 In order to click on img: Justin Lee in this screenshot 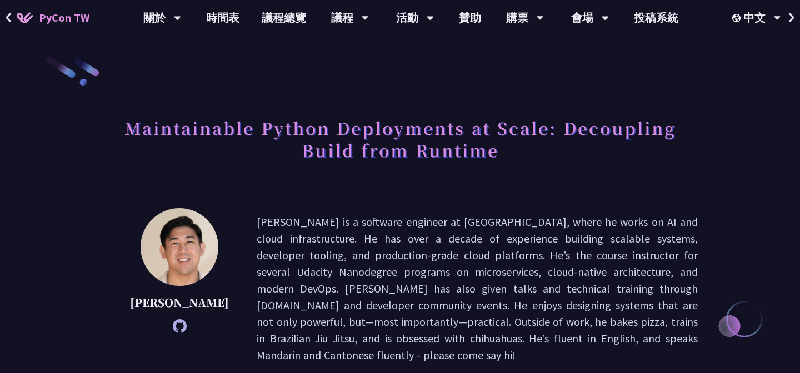, I will do `click(179, 247)`.